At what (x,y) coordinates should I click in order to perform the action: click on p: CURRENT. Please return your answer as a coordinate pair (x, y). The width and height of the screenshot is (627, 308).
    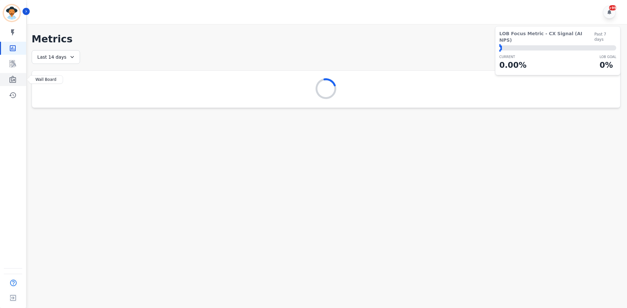
    Looking at the image, I should click on (512, 57).